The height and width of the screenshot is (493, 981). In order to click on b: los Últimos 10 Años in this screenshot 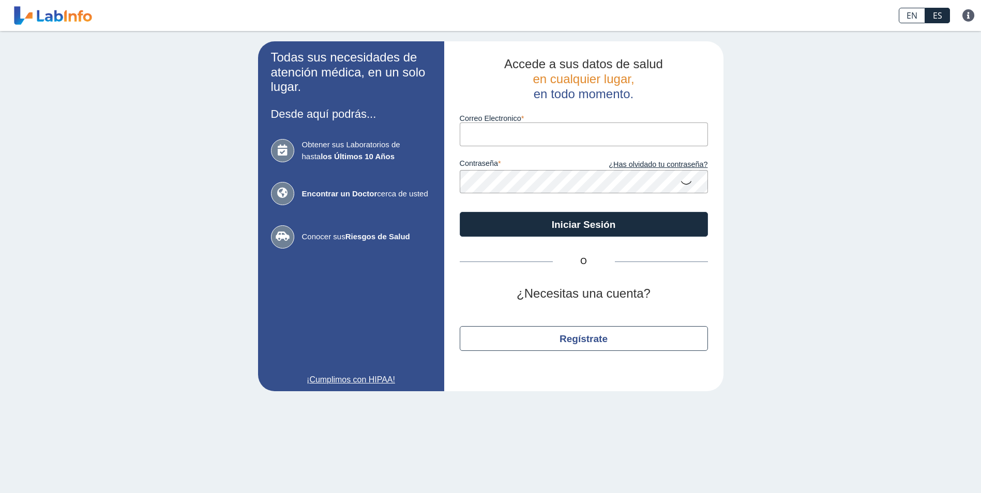, I will do `click(357, 156)`.